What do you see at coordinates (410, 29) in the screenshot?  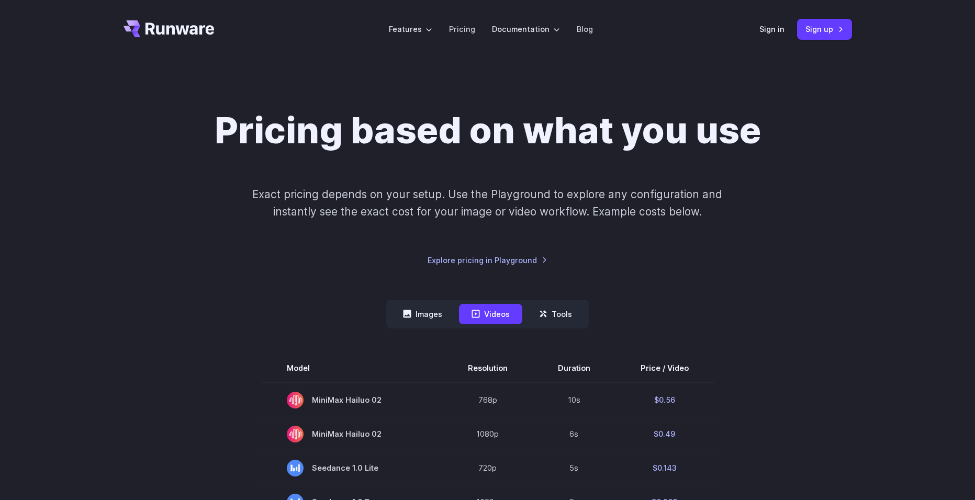 I see `label: Features` at bounding box center [410, 29].